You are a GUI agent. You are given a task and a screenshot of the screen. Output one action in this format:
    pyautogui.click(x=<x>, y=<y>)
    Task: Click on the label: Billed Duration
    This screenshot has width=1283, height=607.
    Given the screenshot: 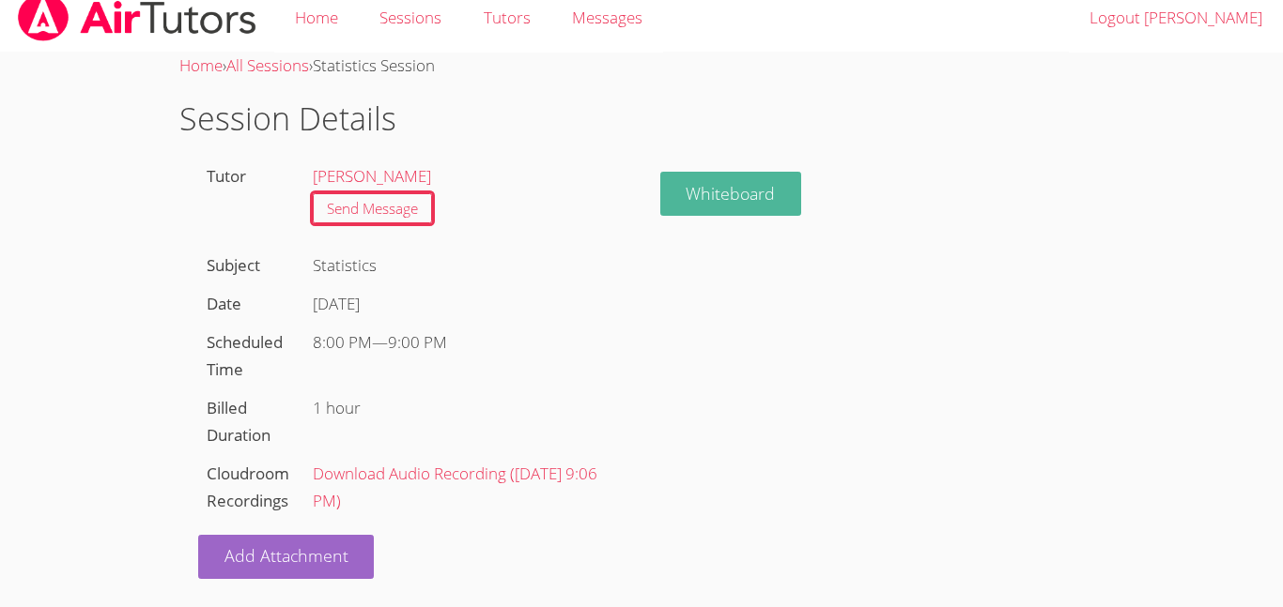 What is the action you would take?
    pyautogui.click(x=238, y=422)
    